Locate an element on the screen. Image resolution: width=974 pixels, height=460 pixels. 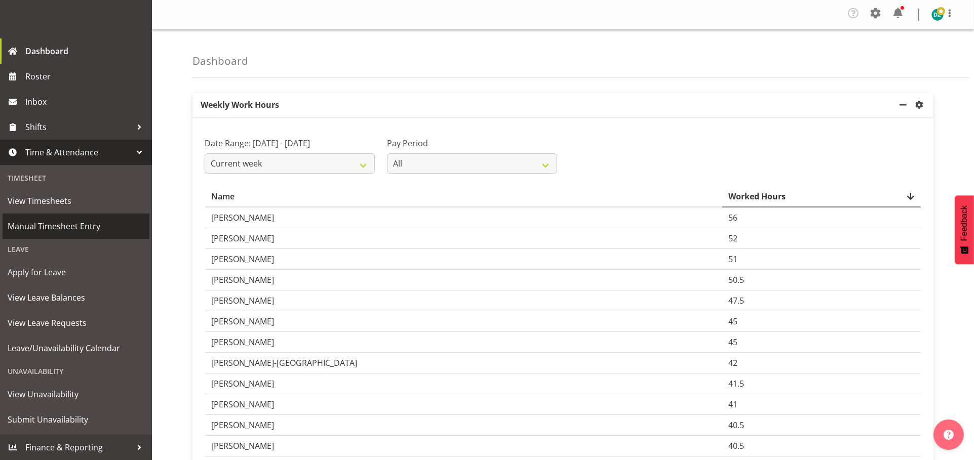
div: Leave is located at coordinates (76, 249).